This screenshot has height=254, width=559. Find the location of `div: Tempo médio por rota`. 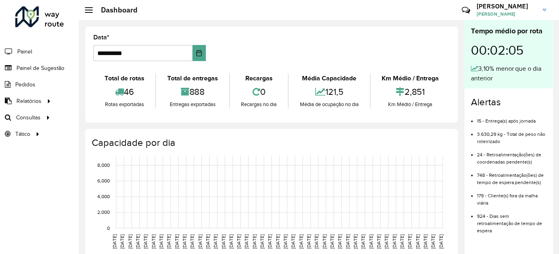

div: Tempo médio por rota is located at coordinates (508, 31).